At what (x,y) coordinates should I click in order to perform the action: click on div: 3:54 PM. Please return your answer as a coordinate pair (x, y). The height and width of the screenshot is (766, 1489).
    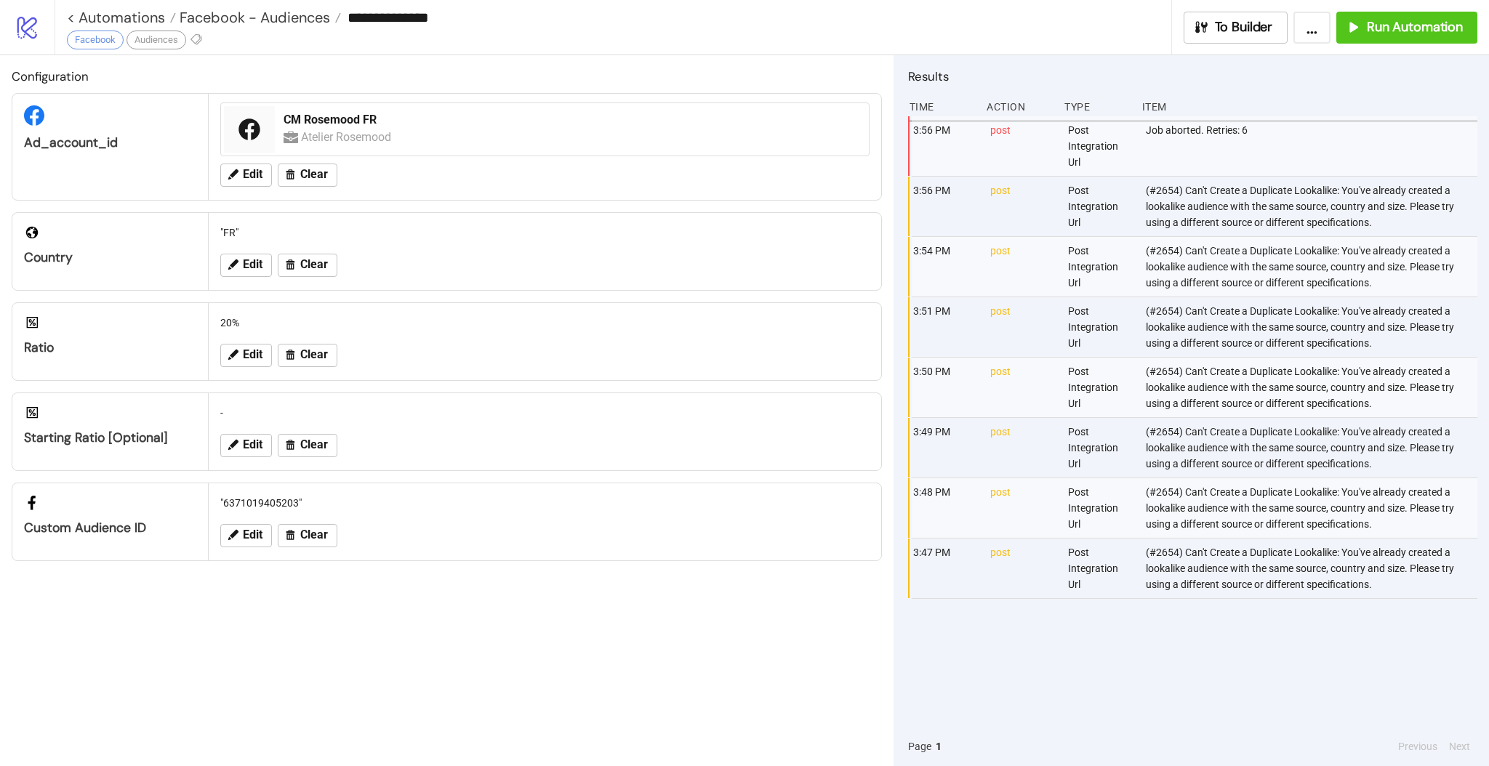
    Looking at the image, I should click on (945, 267).